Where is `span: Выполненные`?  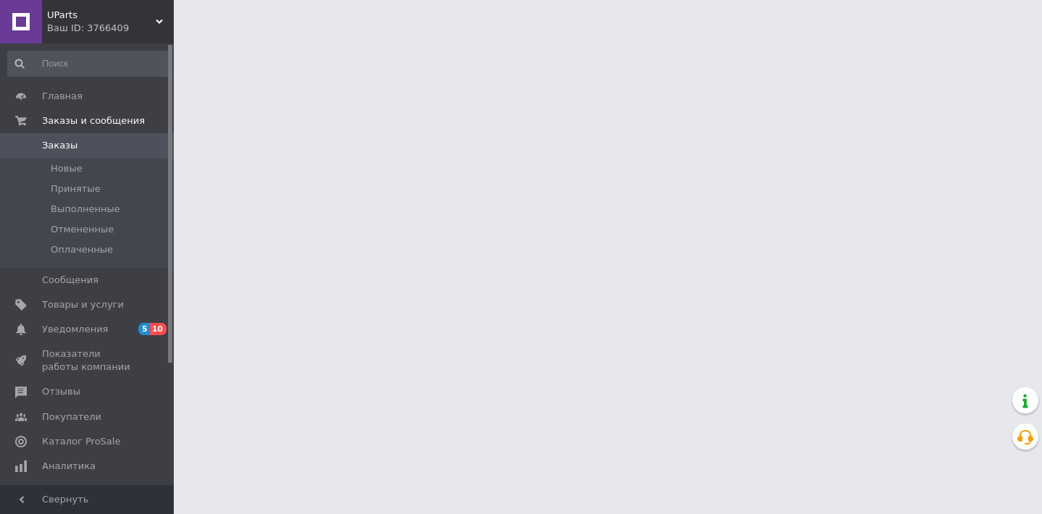
span: Выполненные is located at coordinates (85, 209).